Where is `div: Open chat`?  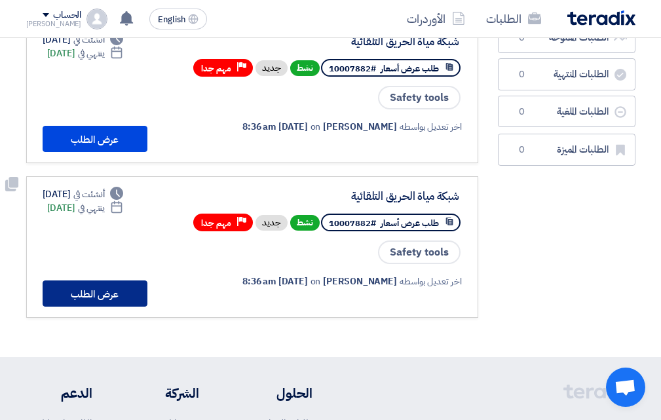
div: Open chat is located at coordinates (626, 387).